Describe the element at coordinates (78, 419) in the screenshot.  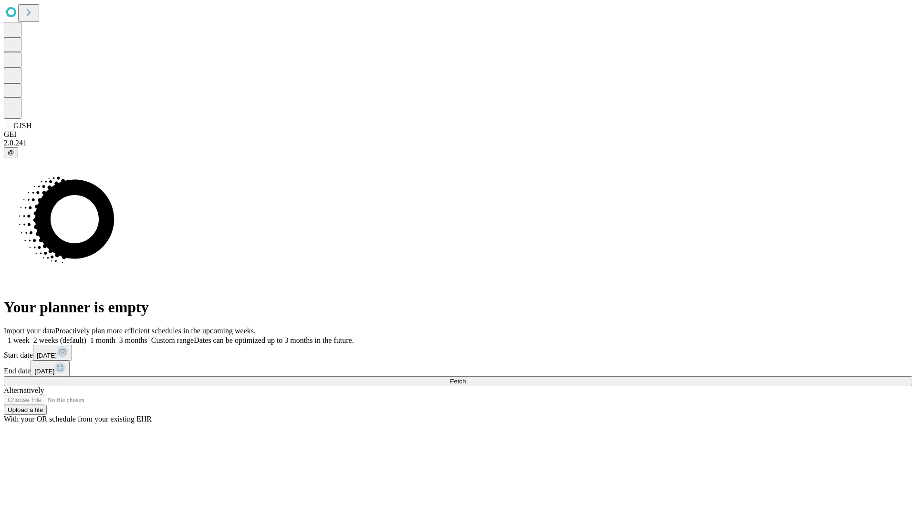
I see `span: With your OR schedule from your existing EHR` at that location.